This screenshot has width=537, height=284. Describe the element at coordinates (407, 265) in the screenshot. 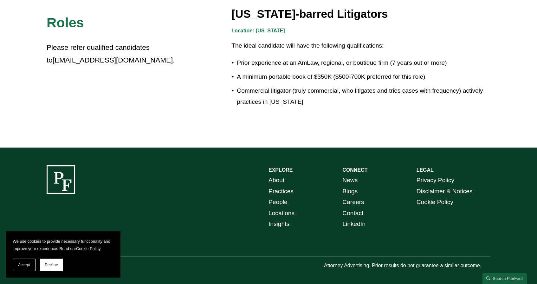

I see `p: Attorney Advertising. Prior results do not guarantee a similar outcome.` at that location.